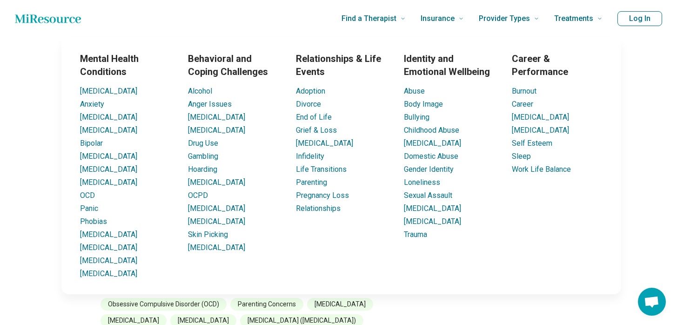 Image resolution: width=677 pixels, height=325 pixels. I want to click on div: Find a Therapist, so click(341, 166).